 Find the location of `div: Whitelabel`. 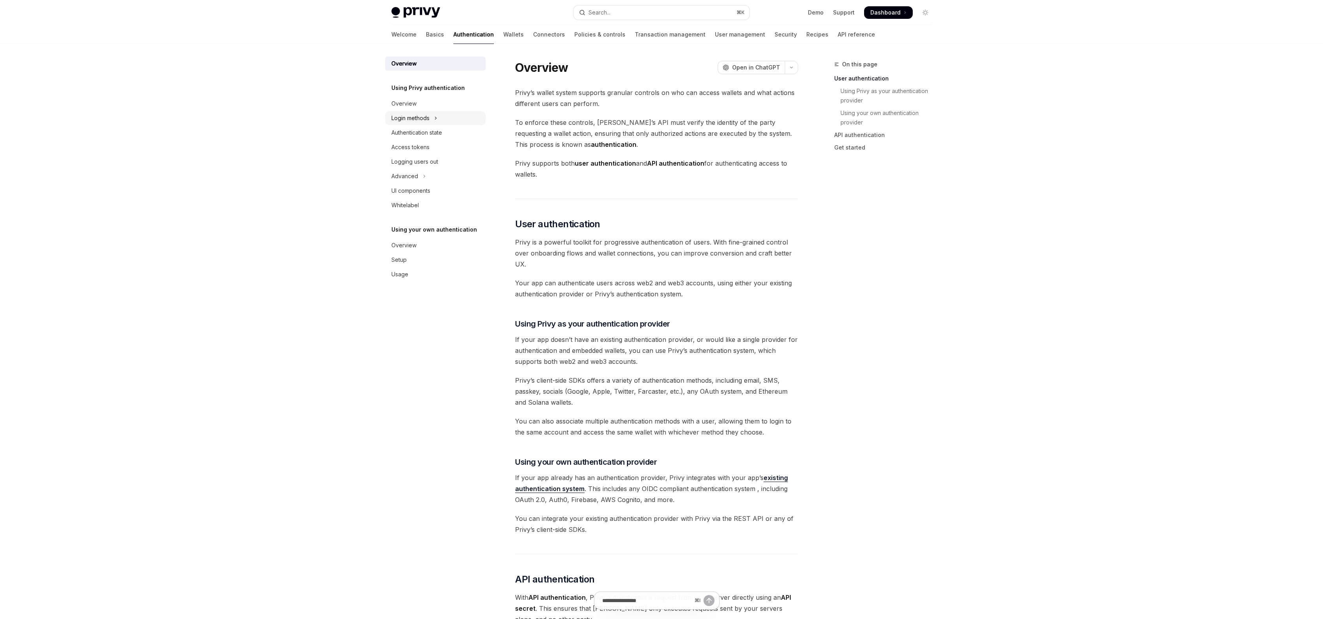

div: Whitelabel is located at coordinates (405, 205).